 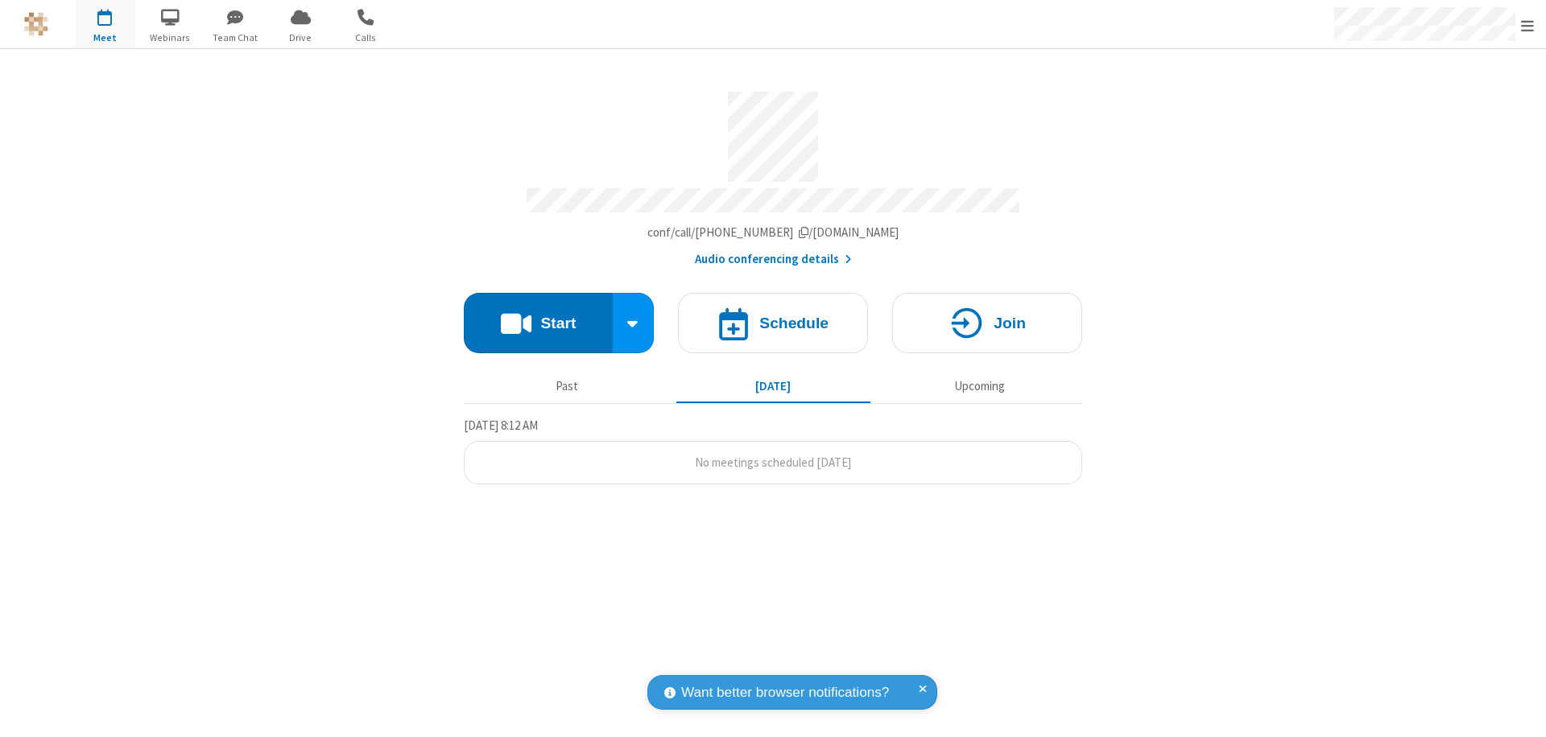 I want to click on div: Start conference options, so click(x=634, y=323).